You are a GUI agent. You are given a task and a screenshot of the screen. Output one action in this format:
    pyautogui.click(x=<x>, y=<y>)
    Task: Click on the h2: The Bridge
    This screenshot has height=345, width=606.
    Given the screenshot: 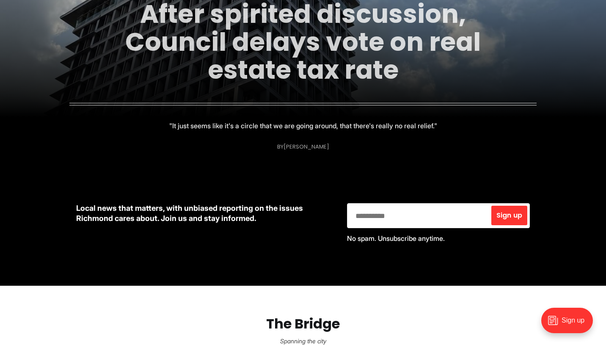 What is the action you would take?
    pyautogui.click(x=303, y=324)
    